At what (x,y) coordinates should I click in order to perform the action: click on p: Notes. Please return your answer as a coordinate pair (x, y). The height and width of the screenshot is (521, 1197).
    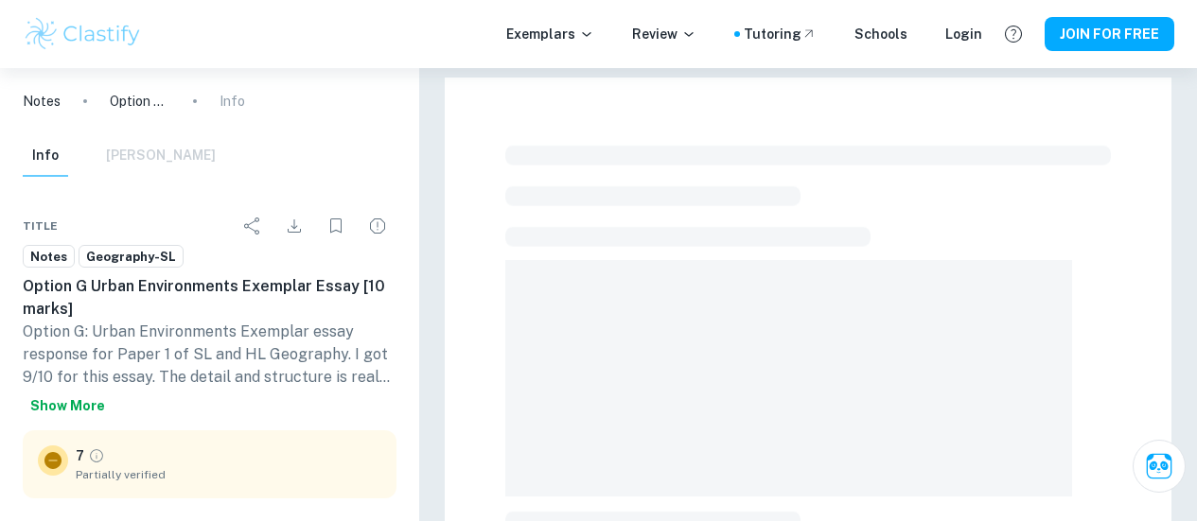
    Looking at the image, I should click on (42, 101).